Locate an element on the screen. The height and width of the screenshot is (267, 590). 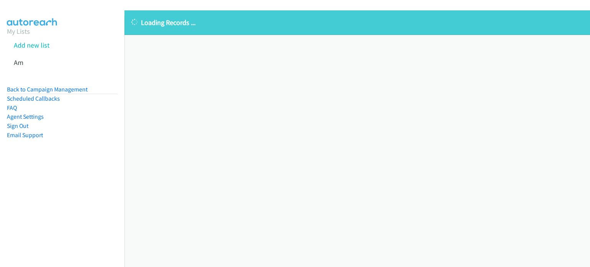
a: Scheduled Callbacks is located at coordinates (33, 98).